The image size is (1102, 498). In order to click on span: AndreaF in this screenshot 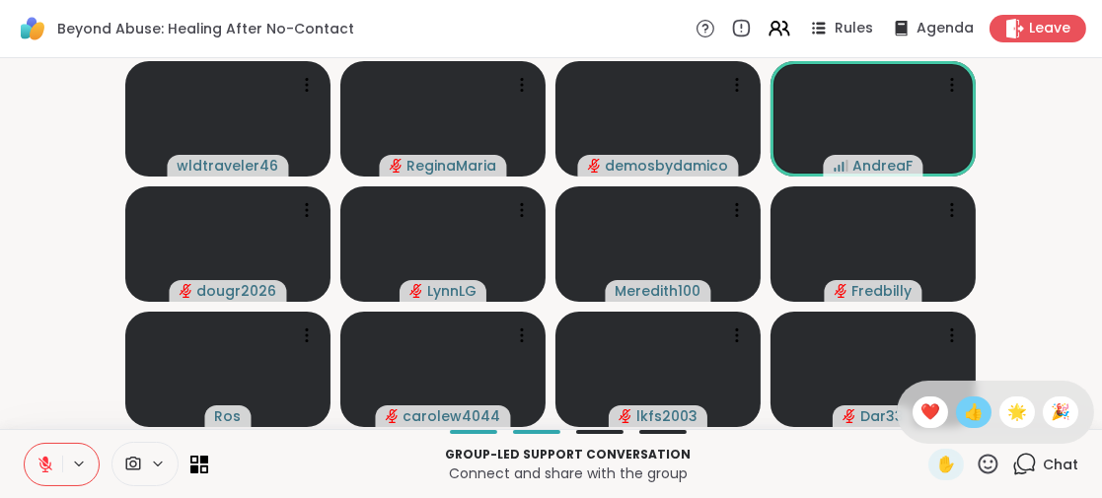, I will do `click(883, 166)`.